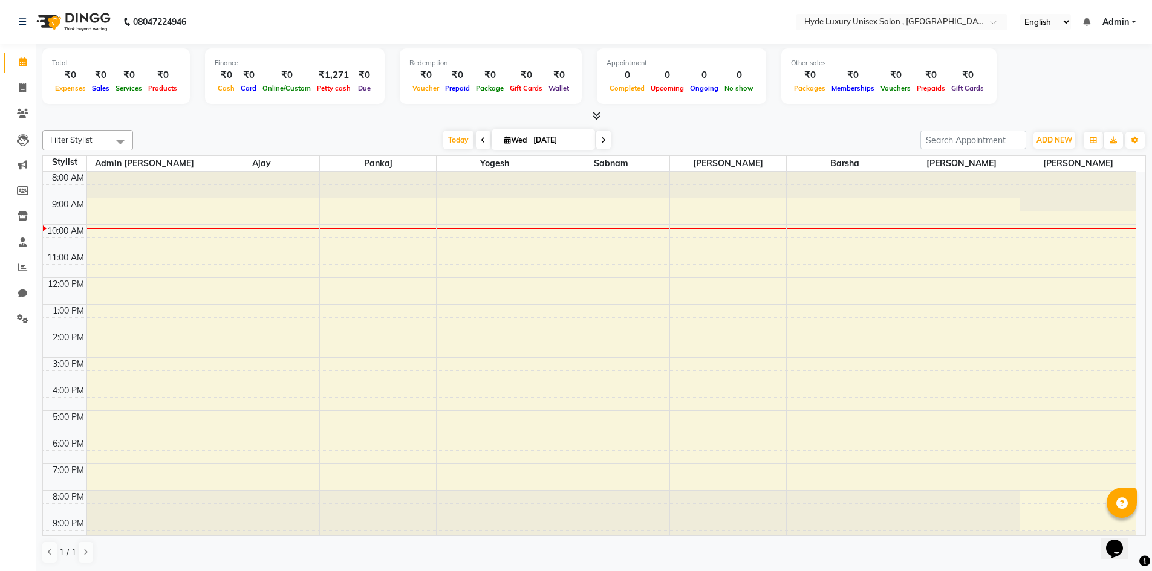  I want to click on span: Voucher, so click(426, 88).